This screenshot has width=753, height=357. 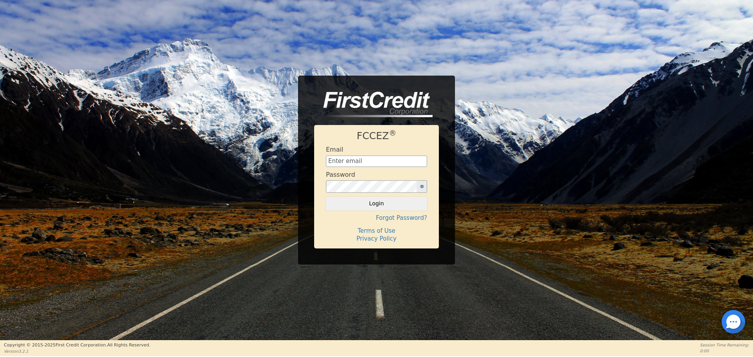 I want to click on h4: Password, so click(x=340, y=174).